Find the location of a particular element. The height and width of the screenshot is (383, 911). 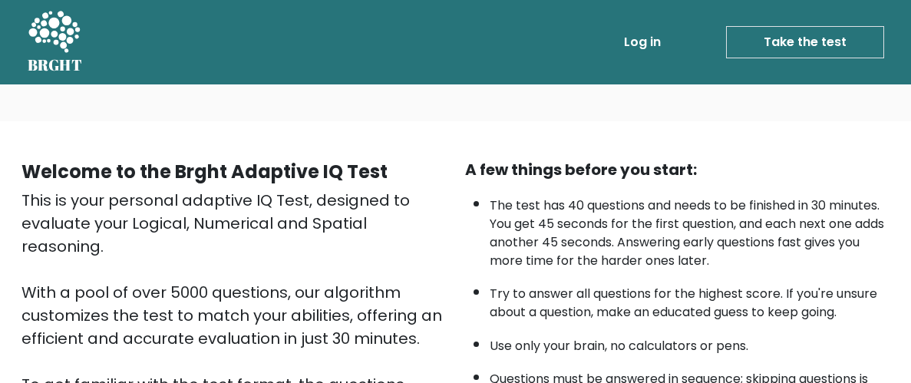

b: Welcome to the Brght Adaptive IQ Test is located at coordinates (204, 171).